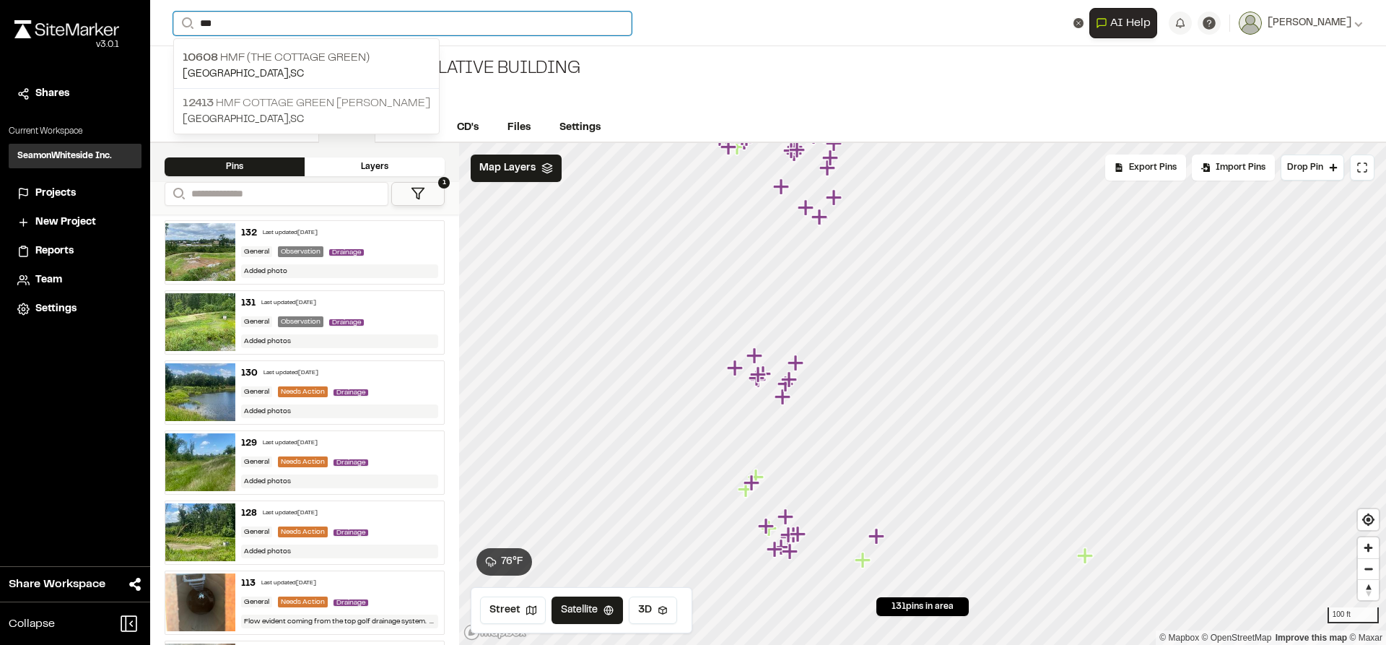 The height and width of the screenshot is (645, 1386). What do you see at coordinates (513, 610) in the screenshot?
I see `button: Street` at bounding box center [513, 610].